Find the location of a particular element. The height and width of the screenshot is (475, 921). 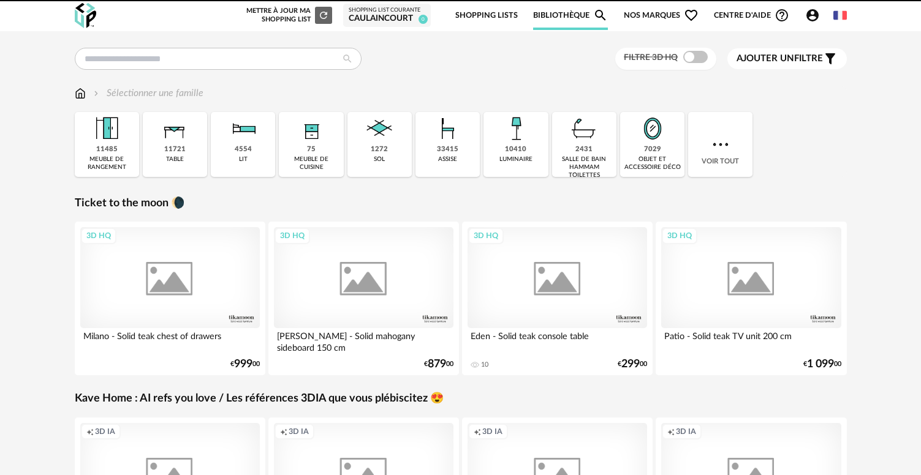

div: Voir tout is located at coordinates (720, 145).